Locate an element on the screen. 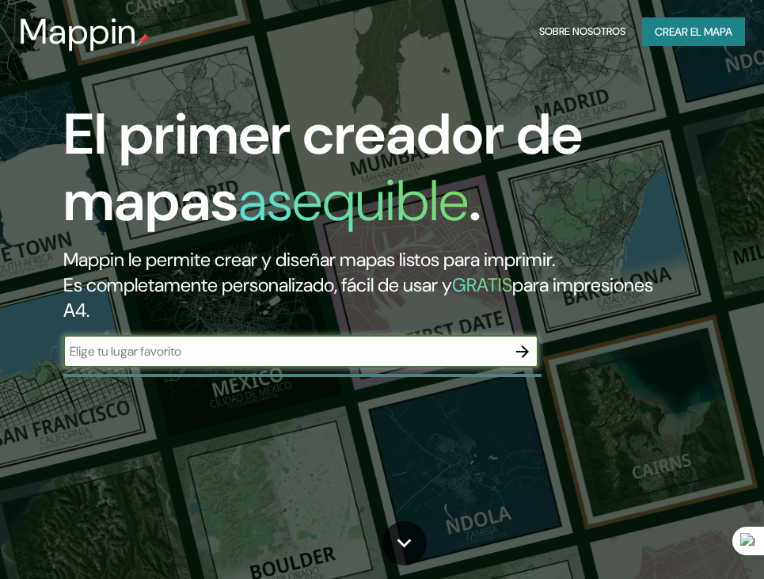  h5: GRATIS is located at coordinates (482, 284).